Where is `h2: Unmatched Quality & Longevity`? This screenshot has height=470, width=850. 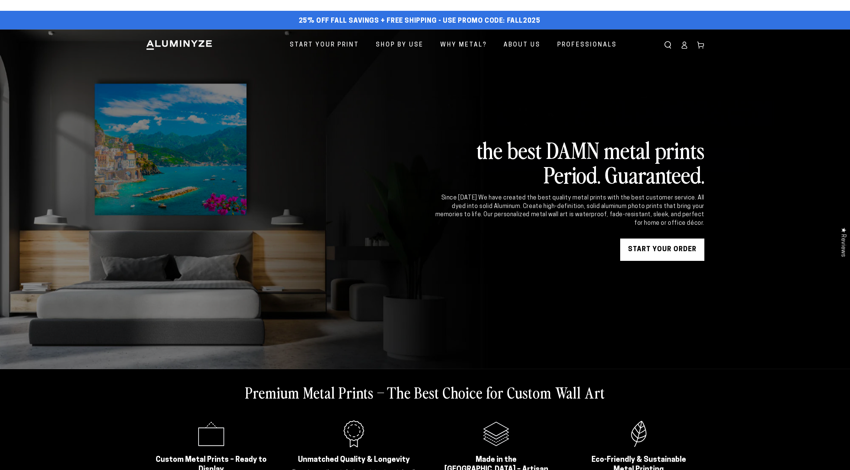 h2: Unmatched Quality & Longevity is located at coordinates (354, 460).